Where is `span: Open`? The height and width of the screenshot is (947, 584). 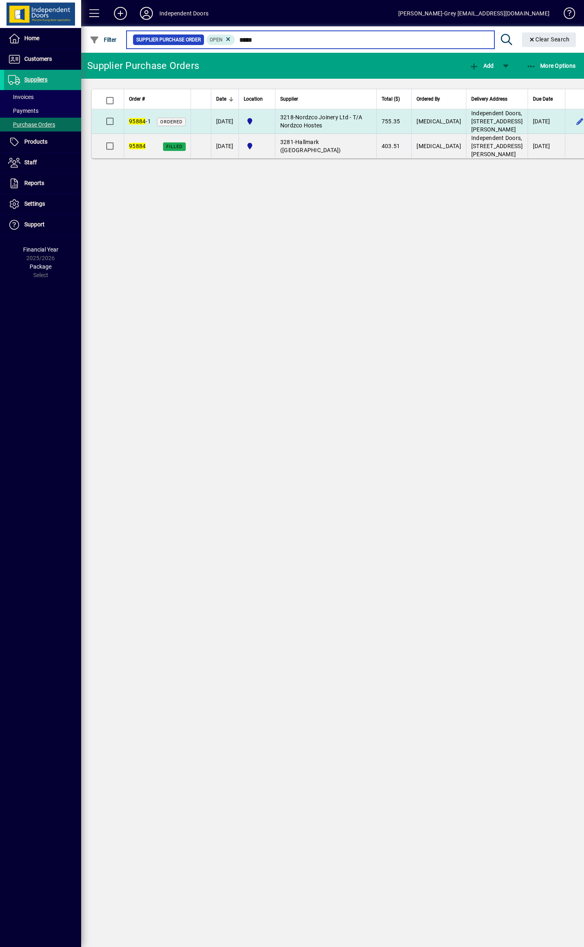
span: Open is located at coordinates (216, 40).